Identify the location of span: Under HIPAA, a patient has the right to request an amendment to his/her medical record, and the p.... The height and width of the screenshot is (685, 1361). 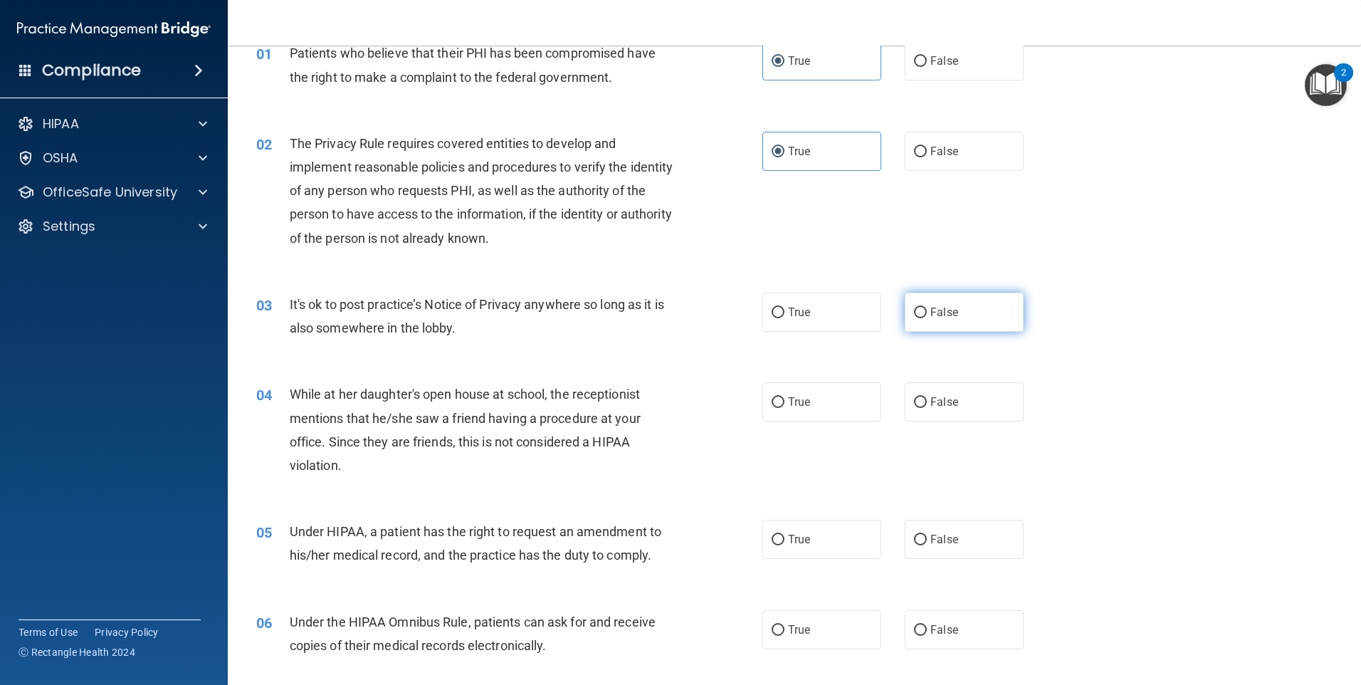
(475, 543).